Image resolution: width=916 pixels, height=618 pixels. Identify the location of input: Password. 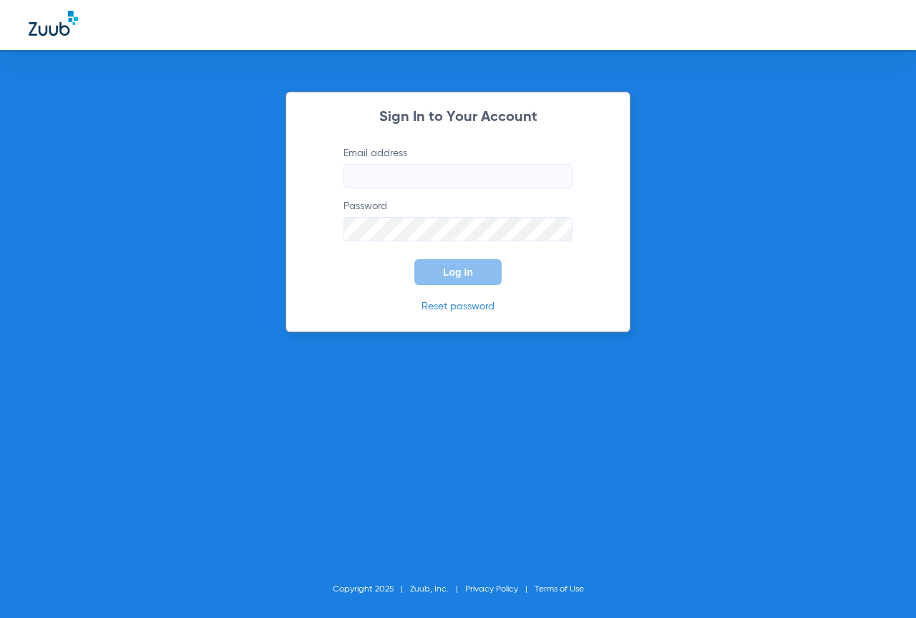
(458, 229).